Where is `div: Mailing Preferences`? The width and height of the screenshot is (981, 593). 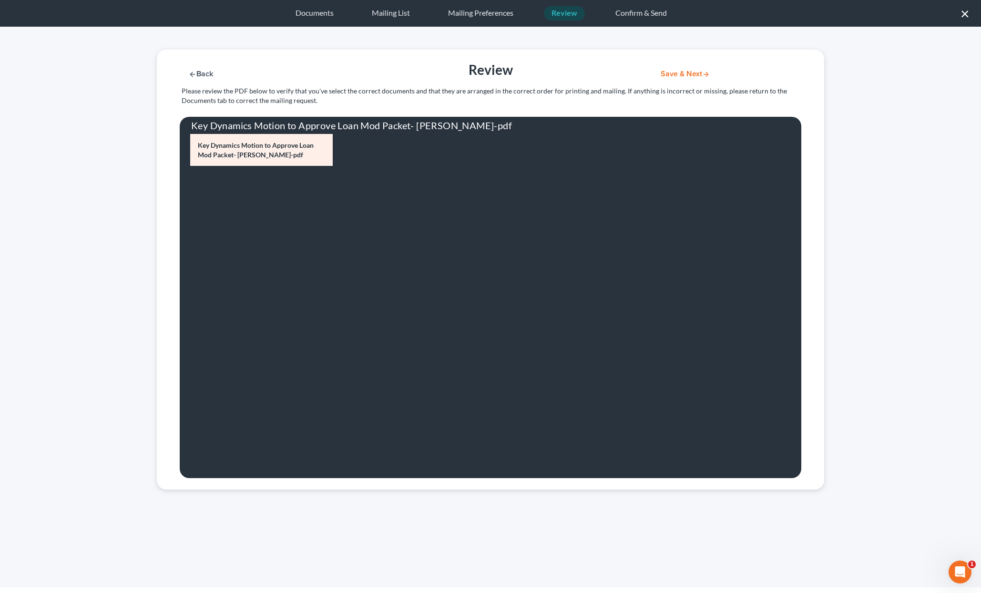 div: Mailing Preferences is located at coordinates (480, 13).